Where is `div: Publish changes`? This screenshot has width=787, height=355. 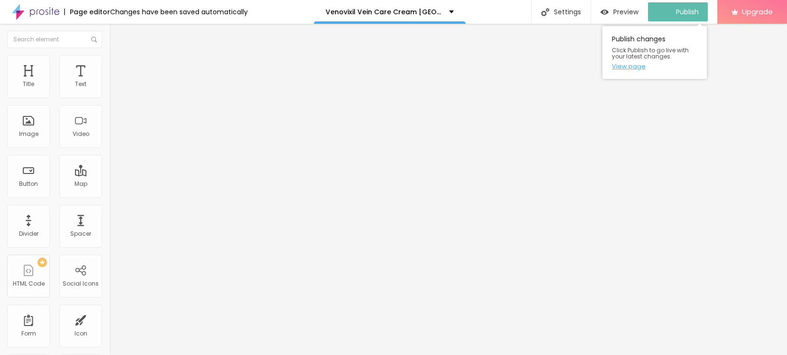
div: Publish changes is located at coordinates (655, 52).